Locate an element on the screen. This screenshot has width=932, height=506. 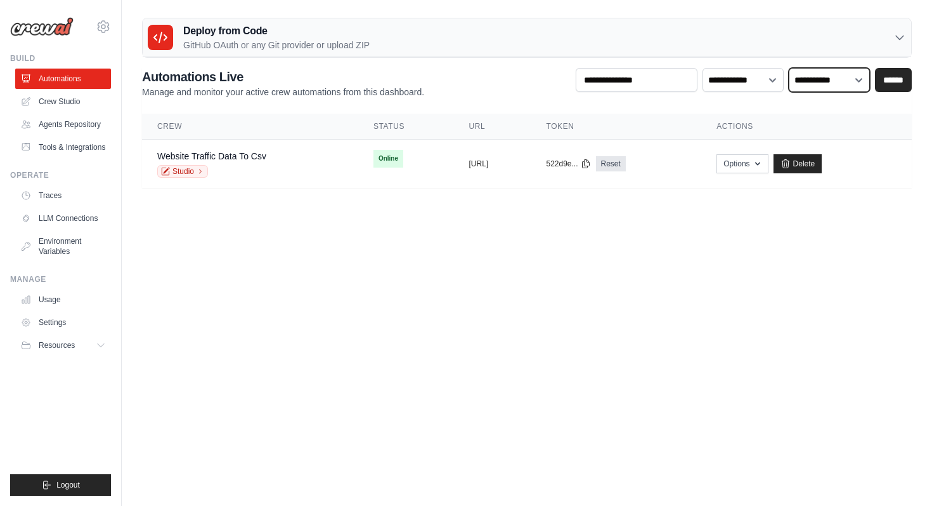
th: Token is located at coordinates (616, 126).